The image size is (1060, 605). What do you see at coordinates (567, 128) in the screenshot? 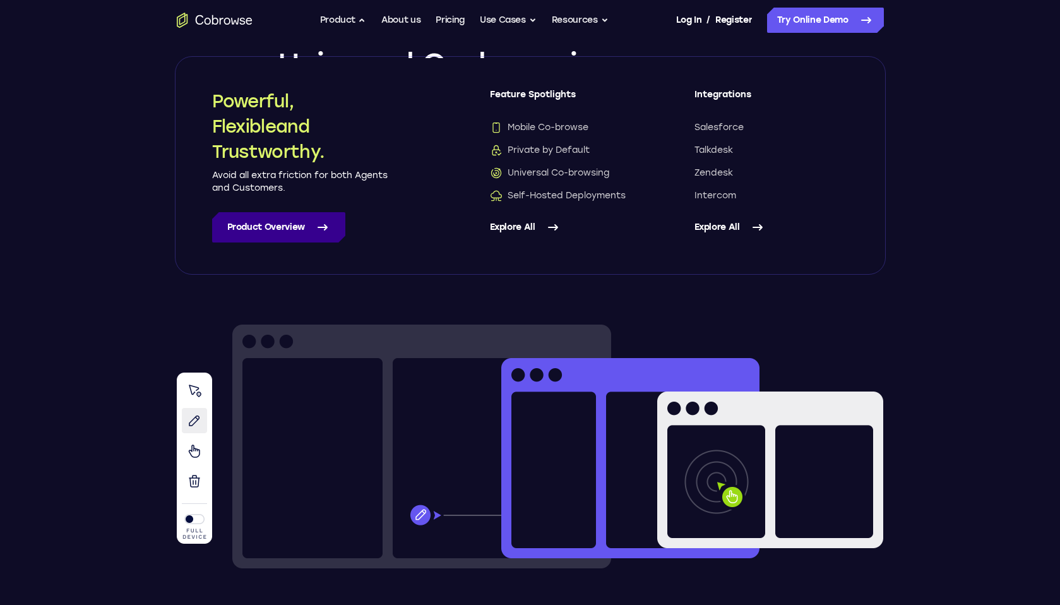
I see `a: Mobile Co-browseMobile Co-browse` at bounding box center [567, 128].